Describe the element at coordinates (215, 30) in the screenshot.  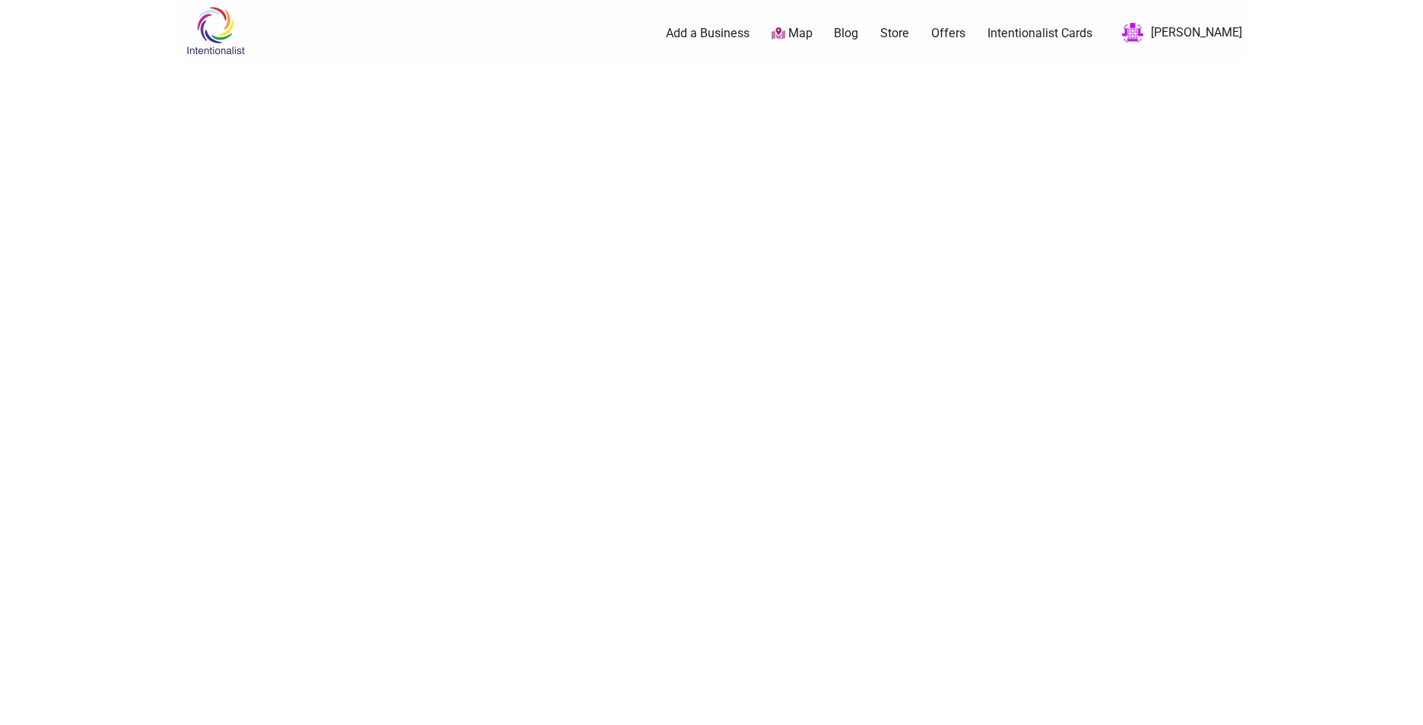
I see `img: Intentionalist` at that location.